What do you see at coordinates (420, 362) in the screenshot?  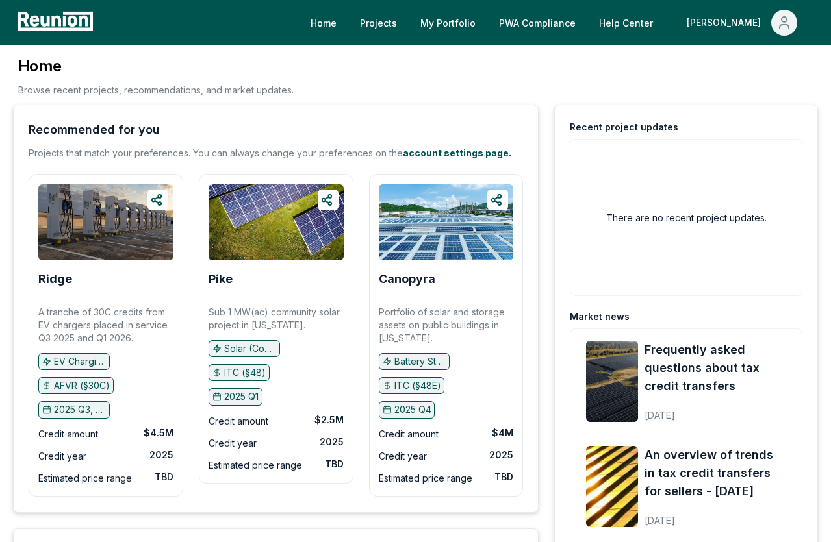 I see `p: Battery Storage, Solar (C&I)` at bounding box center [420, 362].